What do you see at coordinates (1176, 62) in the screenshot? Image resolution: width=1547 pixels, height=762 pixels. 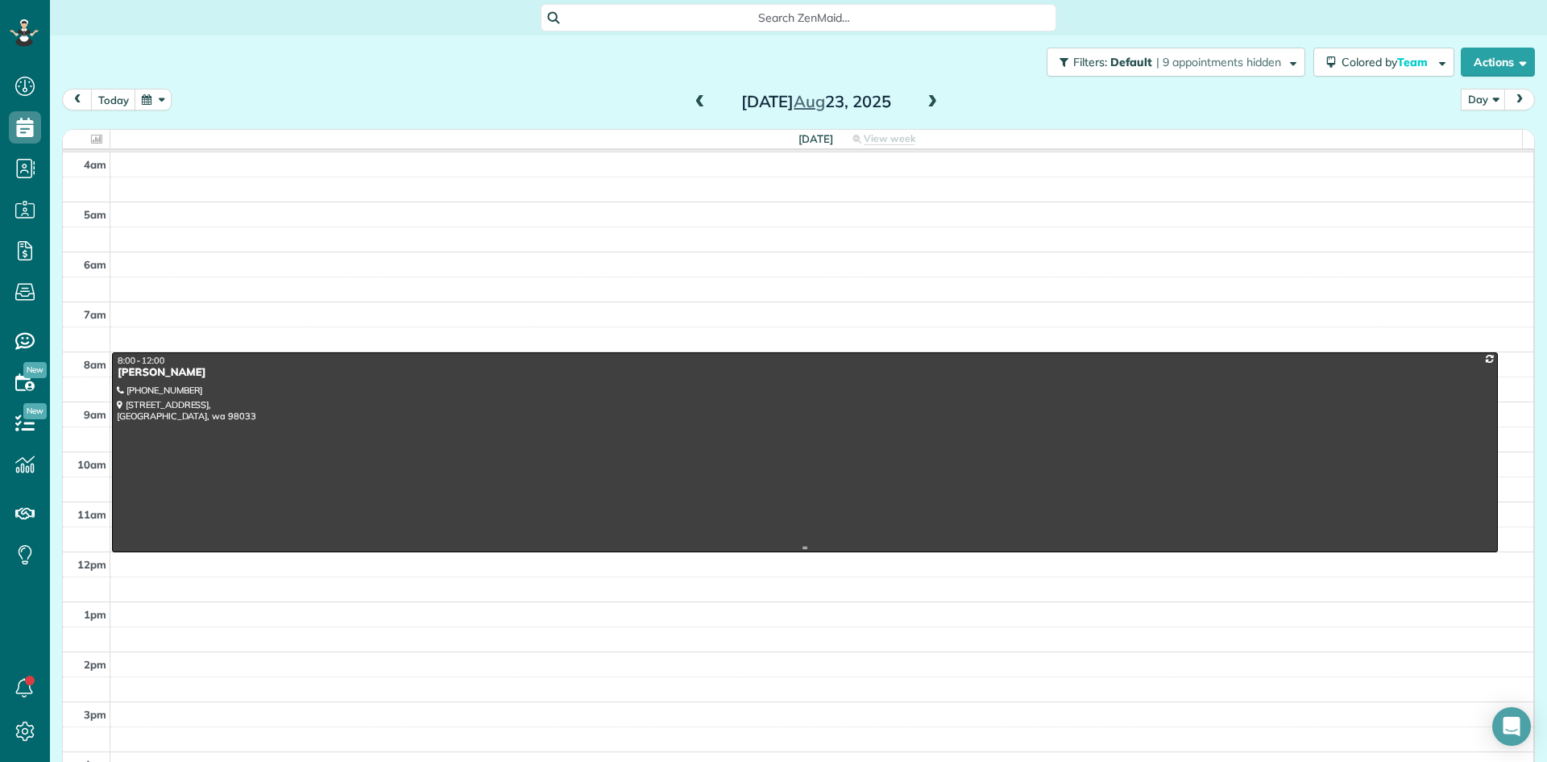 I see `button: Filters: Default | 9 appointments hidden` at bounding box center [1176, 62].